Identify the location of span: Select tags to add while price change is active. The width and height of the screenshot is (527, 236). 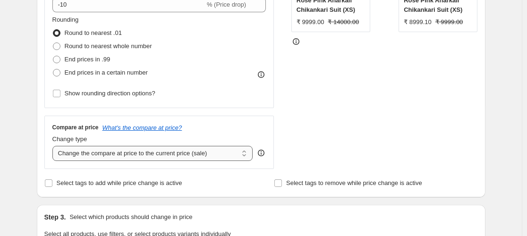
(119, 183).